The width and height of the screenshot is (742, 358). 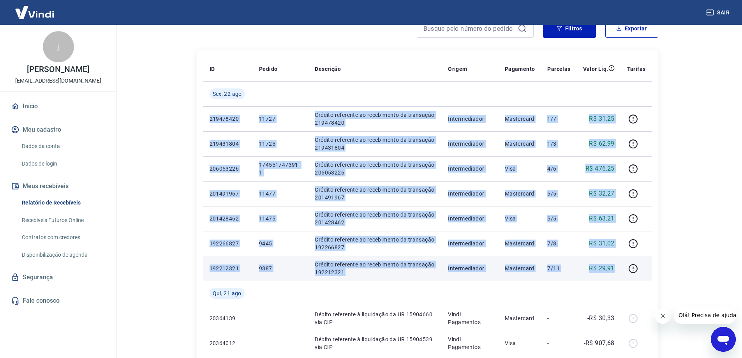 I want to click on p: R$ 476,25, so click(x=599, y=169).